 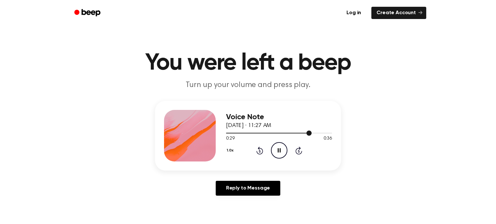 What do you see at coordinates (248, 189) in the screenshot?
I see `a: Reply to Message` at bounding box center [248, 189].